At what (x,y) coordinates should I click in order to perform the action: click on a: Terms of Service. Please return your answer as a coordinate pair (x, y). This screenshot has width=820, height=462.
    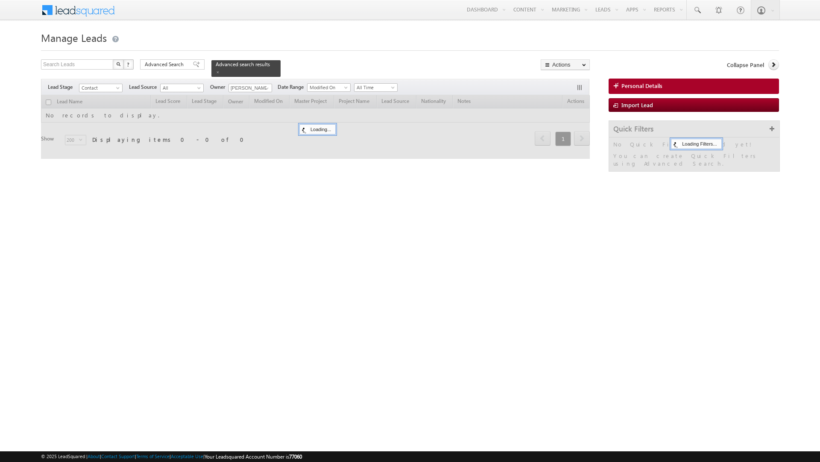
    Looking at the image, I should click on (153, 456).